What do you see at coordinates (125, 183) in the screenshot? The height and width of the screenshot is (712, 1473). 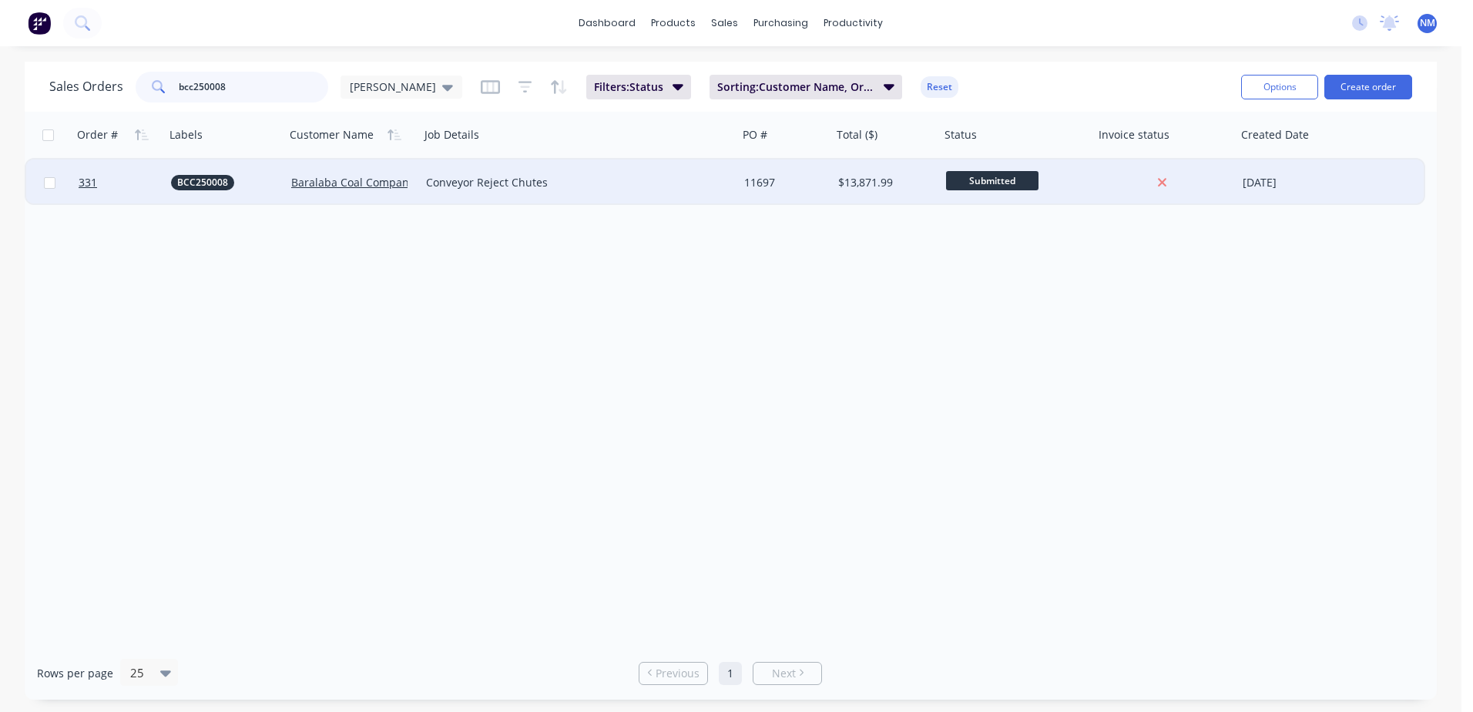 I see `a: 331` at bounding box center [125, 183].